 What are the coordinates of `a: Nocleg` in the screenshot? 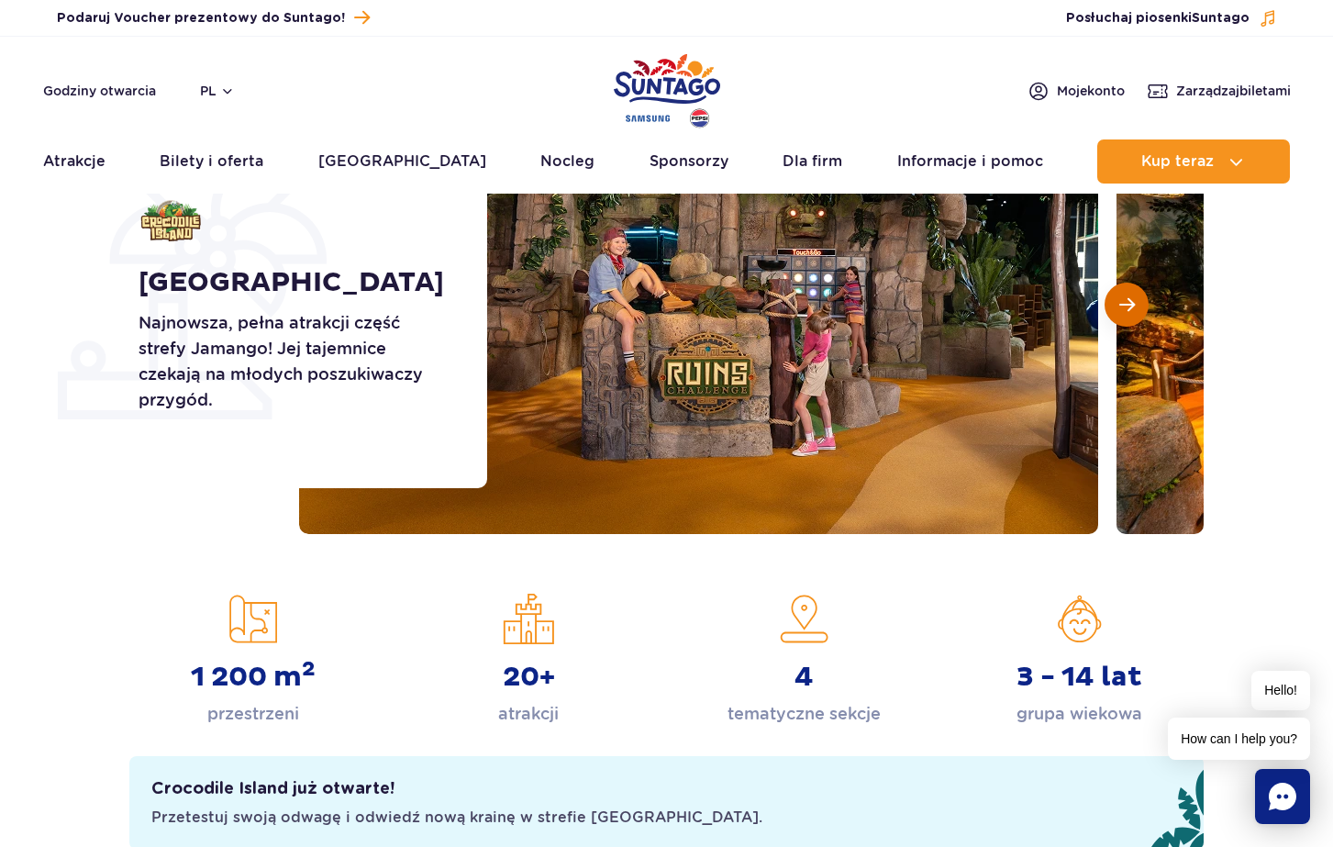 It's located at (567, 162).